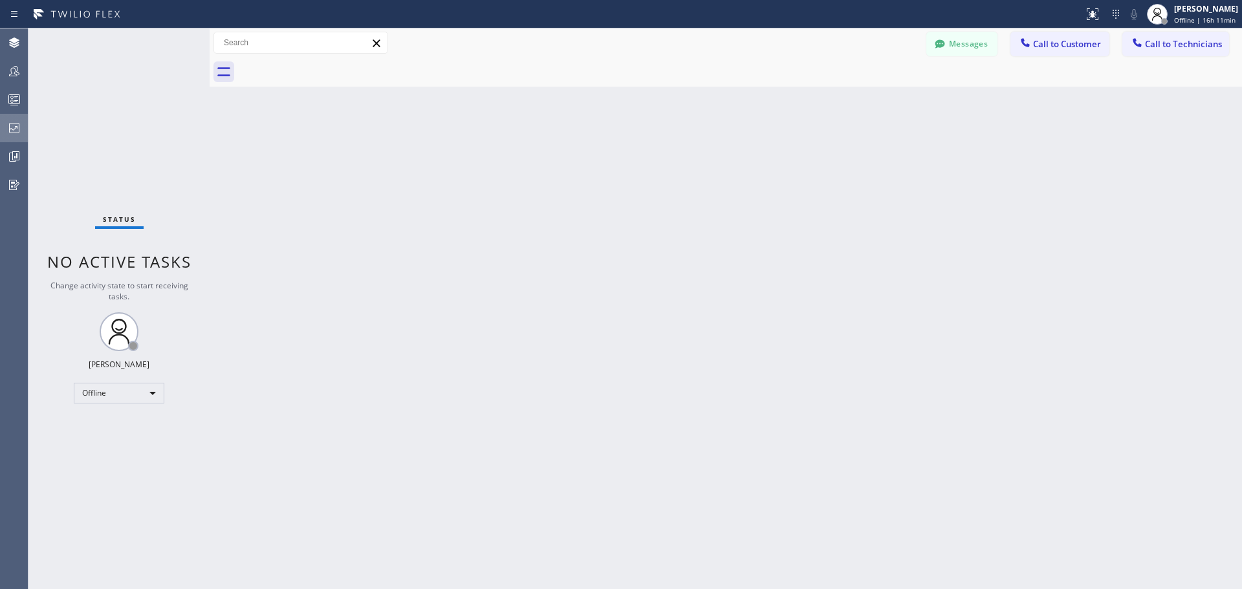 The width and height of the screenshot is (1242, 589). Describe the element at coordinates (301, 43) in the screenshot. I see `input: Search` at that location.